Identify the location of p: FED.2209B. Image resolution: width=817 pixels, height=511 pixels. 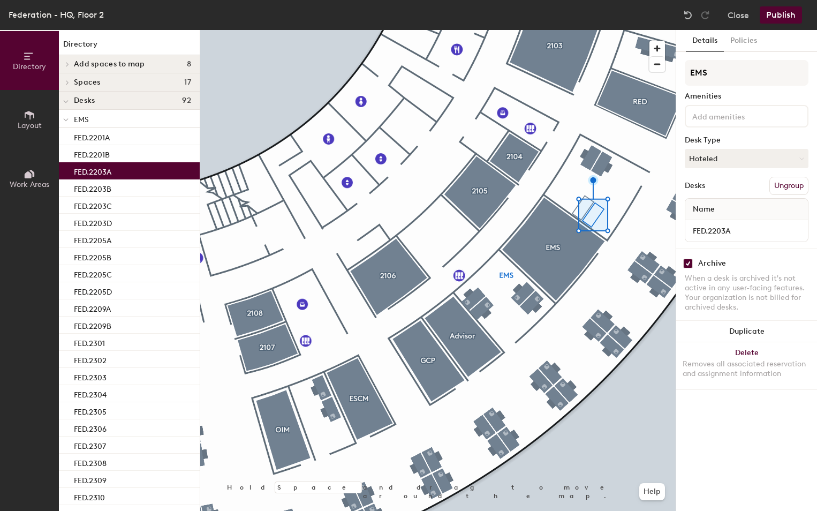
(93, 324).